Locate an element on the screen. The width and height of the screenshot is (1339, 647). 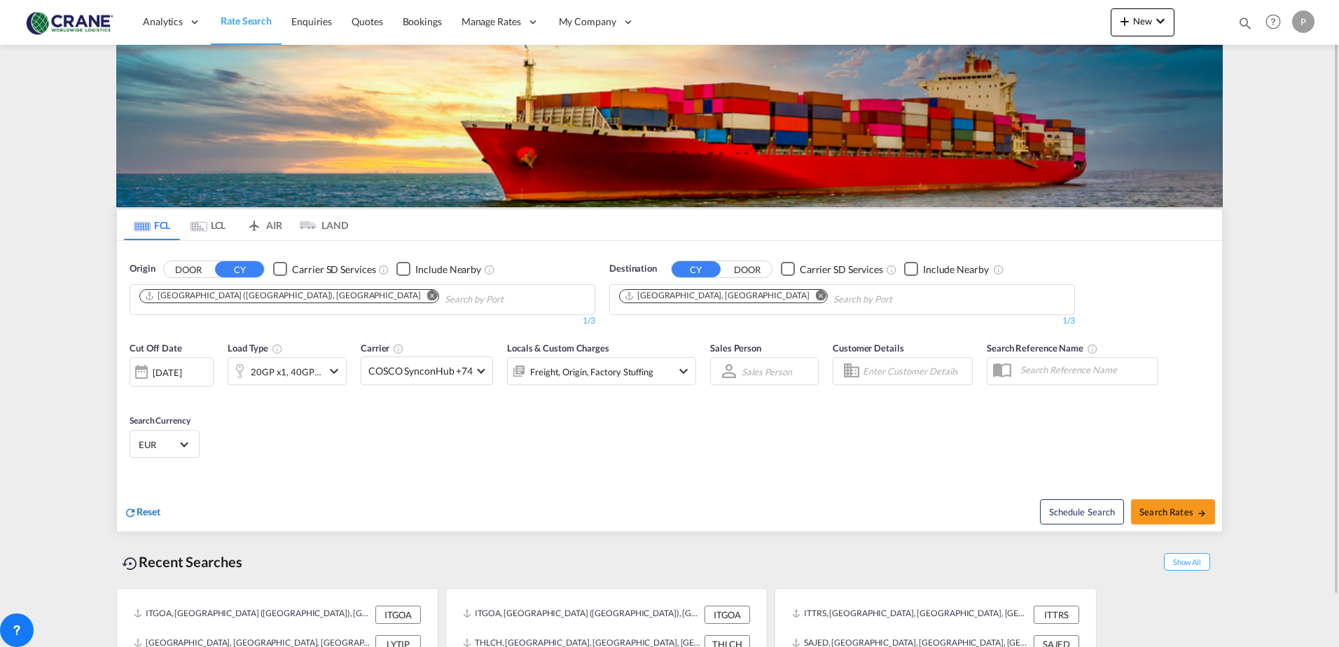
span: Rate Search is located at coordinates (246, 20).